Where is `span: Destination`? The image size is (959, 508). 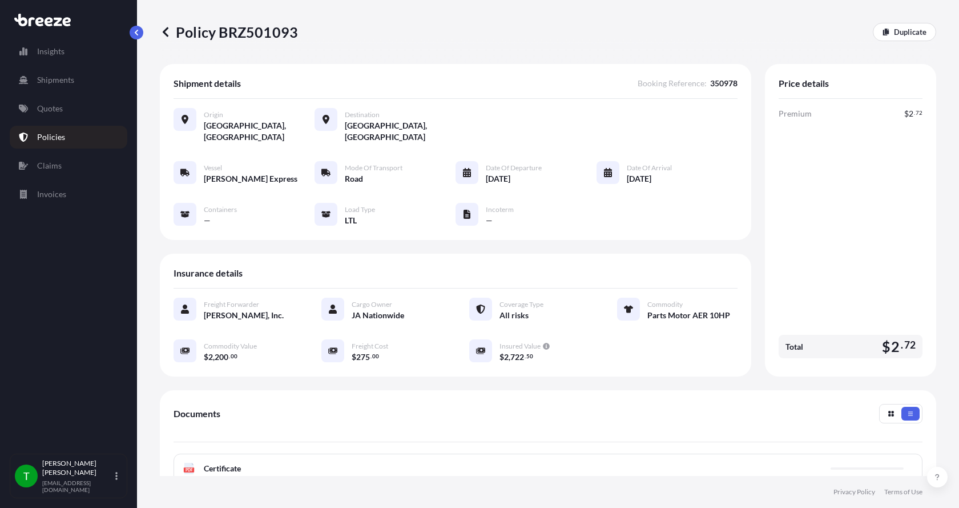
span: Destination is located at coordinates (362, 115).